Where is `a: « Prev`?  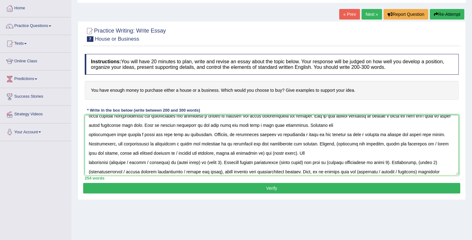 a: « Prev is located at coordinates (349, 14).